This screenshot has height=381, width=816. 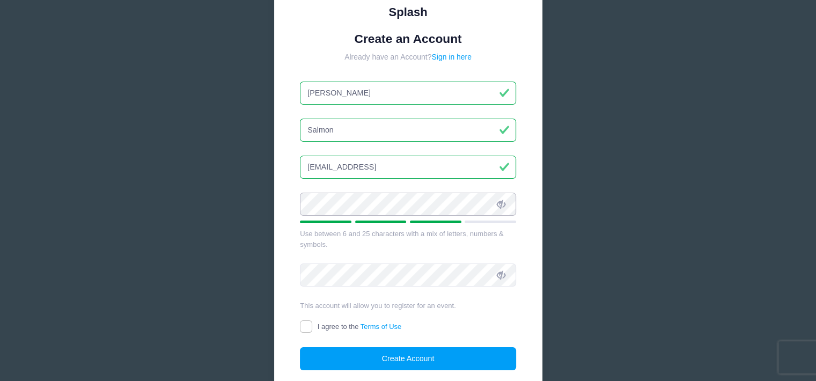 I want to click on h1: Create an Account, so click(x=408, y=39).